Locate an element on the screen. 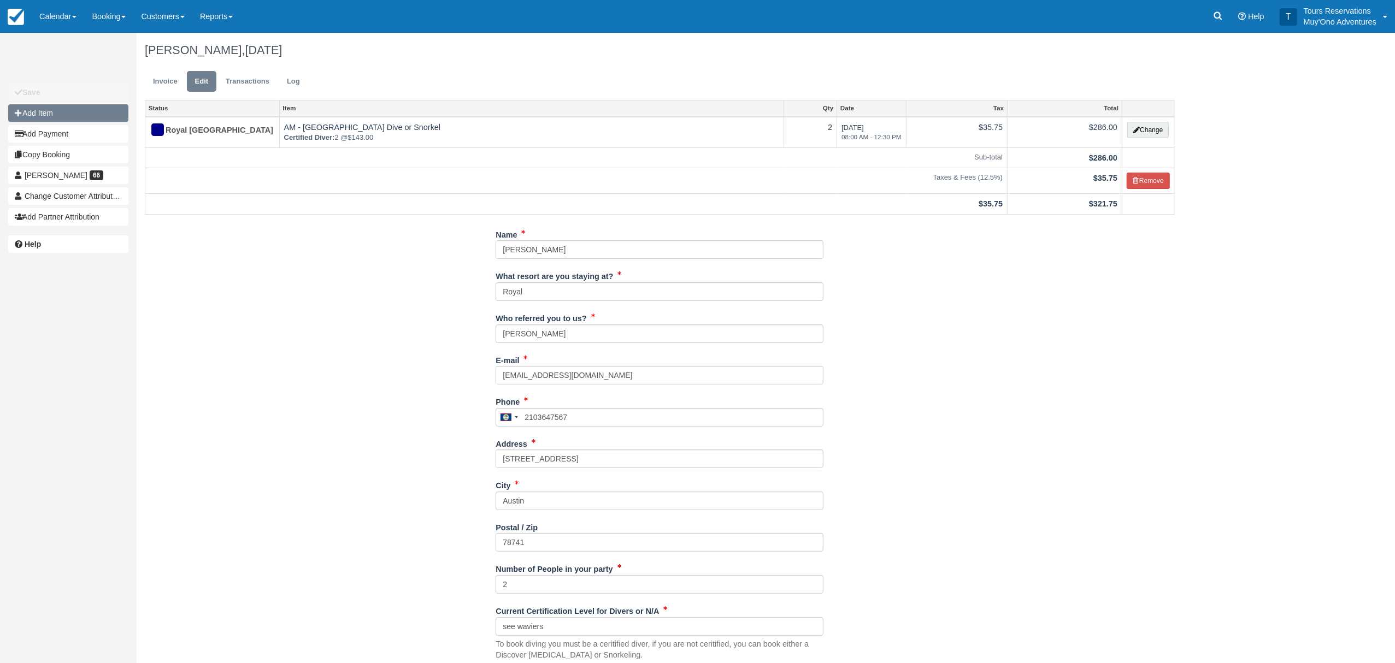 The width and height of the screenshot is (1395, 663). label: Phone is located at coordinates (507, 400).